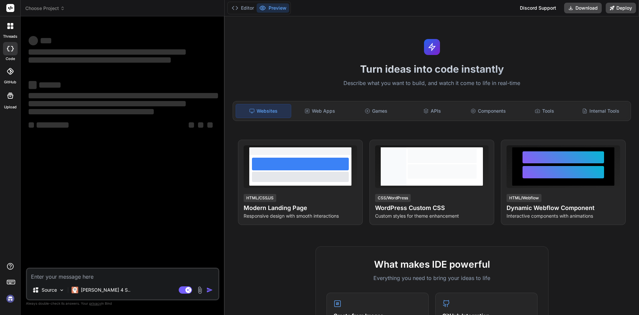 Image resolution: width=639 pixels, height=315 pixels. Describe the element at coordinates (200, 290) in the screenshot. I see `img: attachment` at that location.